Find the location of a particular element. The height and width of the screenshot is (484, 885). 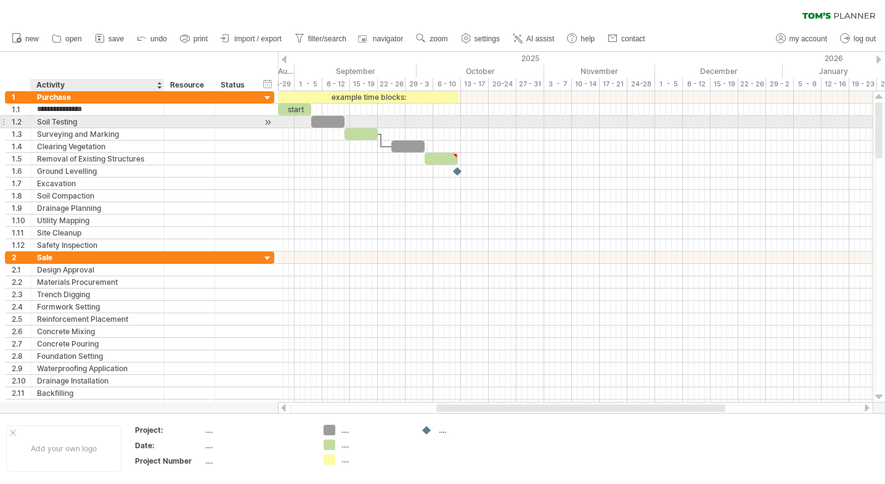

div: 12 - 16 is located at coordinates (835, 84).